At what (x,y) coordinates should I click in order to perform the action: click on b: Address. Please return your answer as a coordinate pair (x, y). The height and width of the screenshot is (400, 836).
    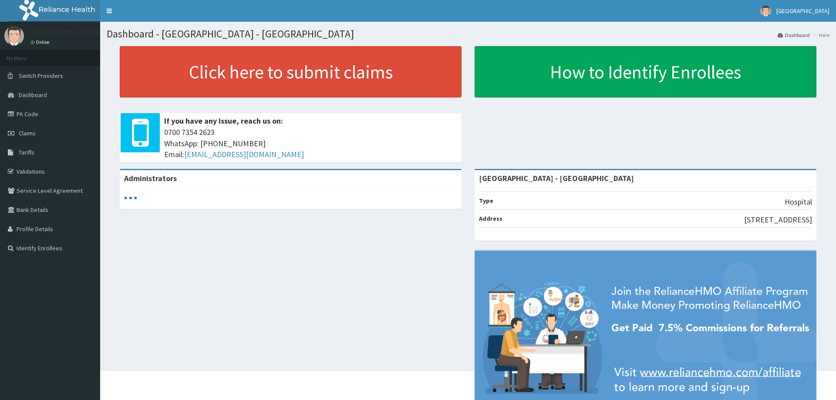
    Looking at the image, I should click on (491, 219).